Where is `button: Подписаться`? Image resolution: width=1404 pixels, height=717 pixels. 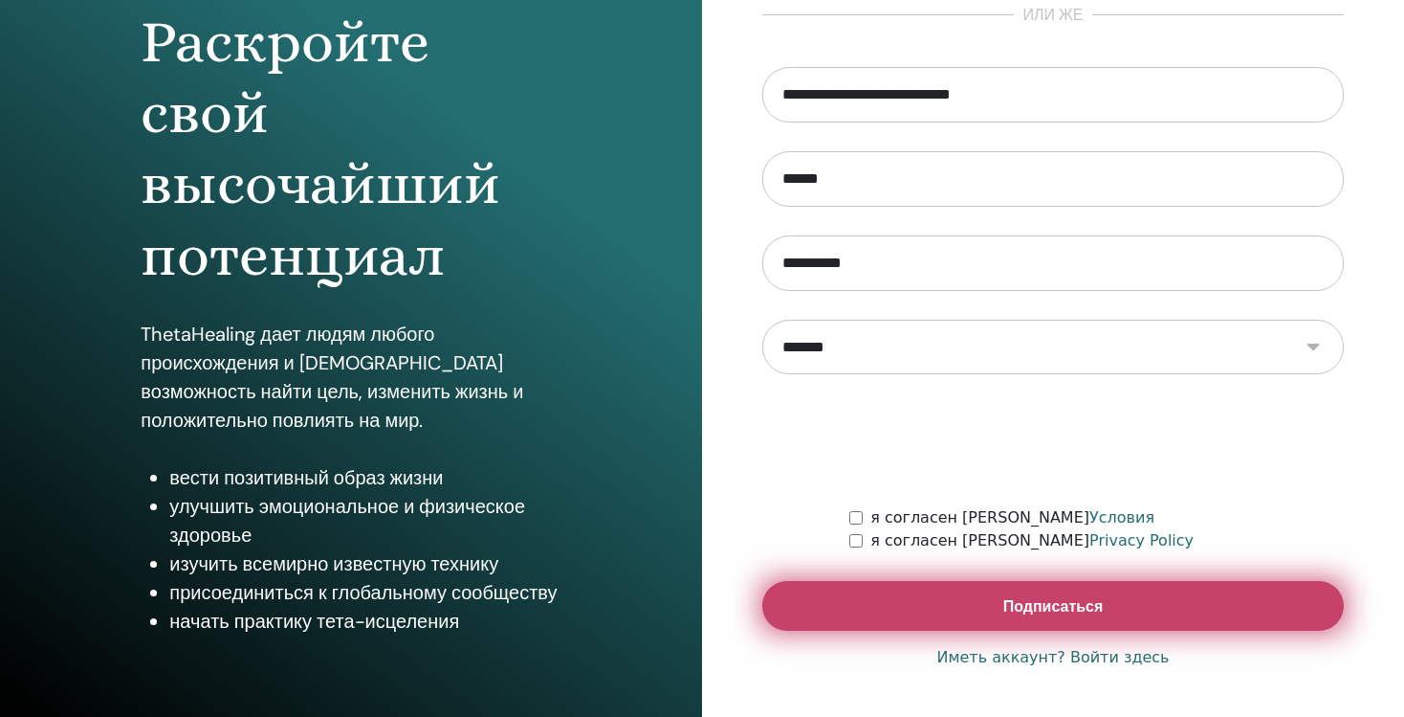 button: Подписаться is located at coordinates (1053, 606).